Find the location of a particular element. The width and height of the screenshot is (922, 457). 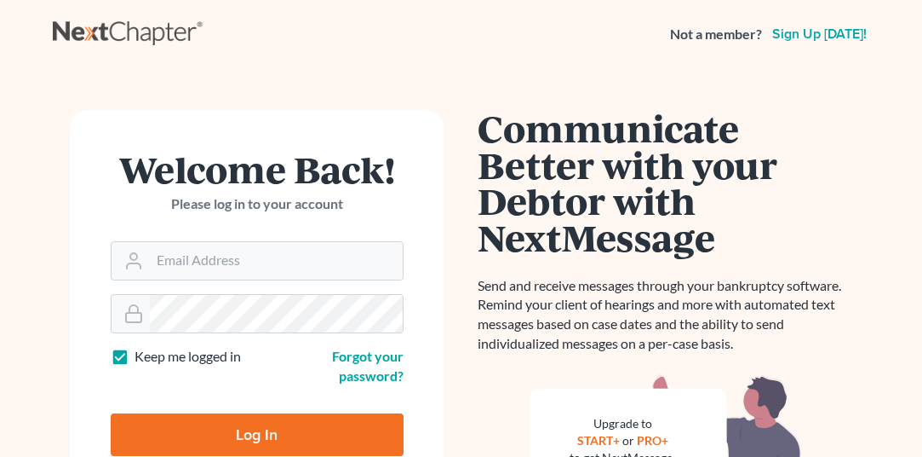

a: Forgot your password? is located at coordinates (368, 365).